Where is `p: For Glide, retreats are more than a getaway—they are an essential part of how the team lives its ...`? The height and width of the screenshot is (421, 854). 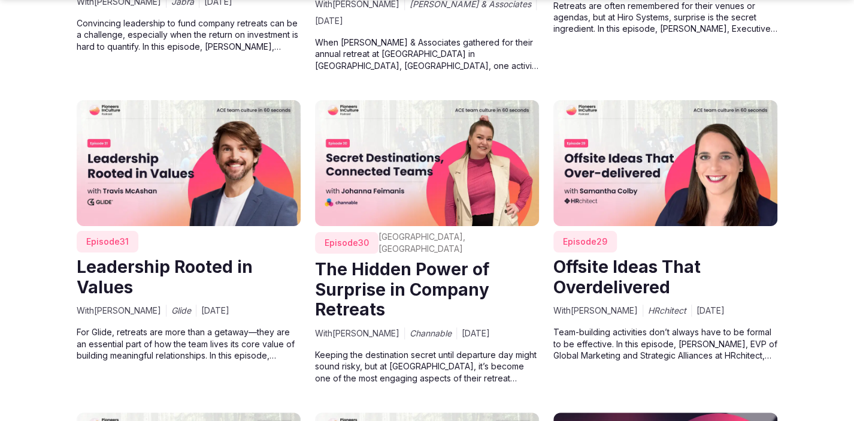
p: For Glide, retreats are more than a getaway—they are an essential part of how the team lives its ... is located at coordinates (189, 343).